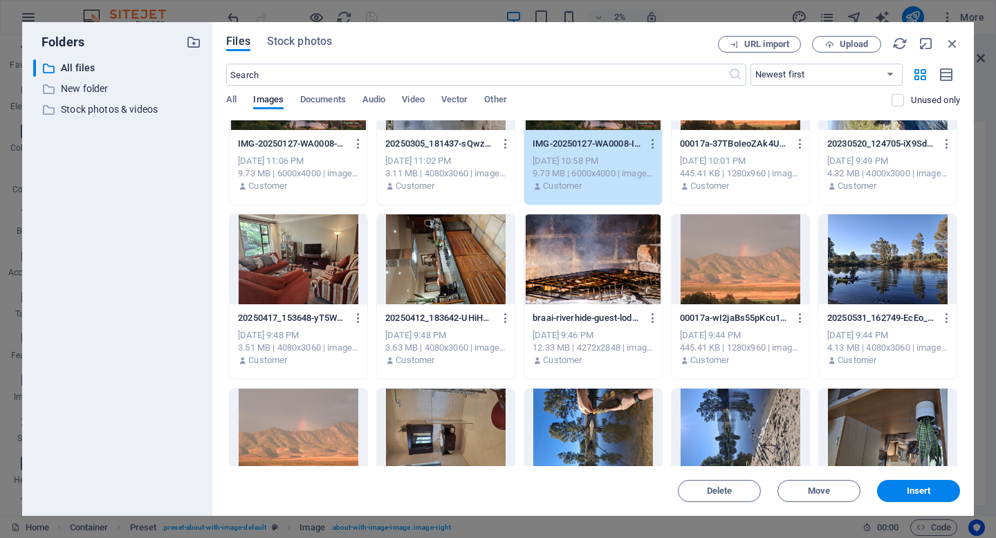  Describe the element at coordinates (194, 42) in the screenshot. I see `i: Create new folder` at that location.